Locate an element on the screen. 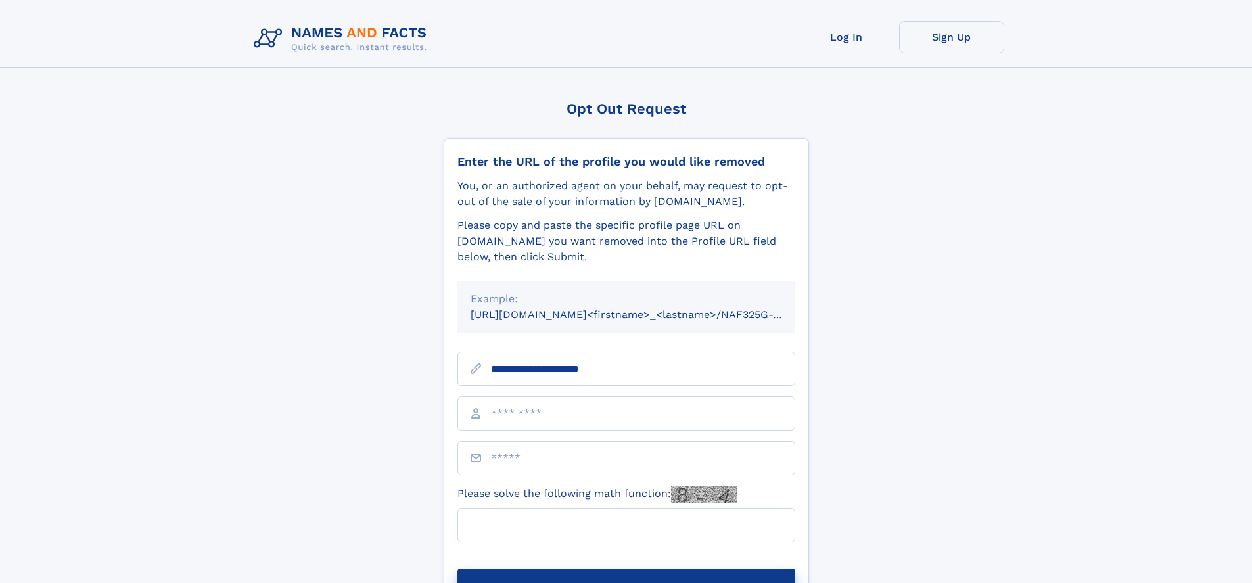 The width and height of the screenshot is (1252, 583). label: Please solve the following math function: is located at coordinates (597, 494).